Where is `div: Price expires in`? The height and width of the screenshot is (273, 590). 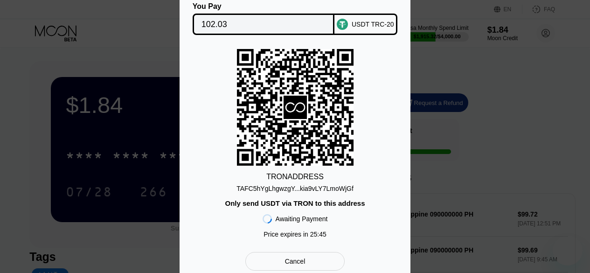 div: Price expires in is located at coordinates (295, 234).